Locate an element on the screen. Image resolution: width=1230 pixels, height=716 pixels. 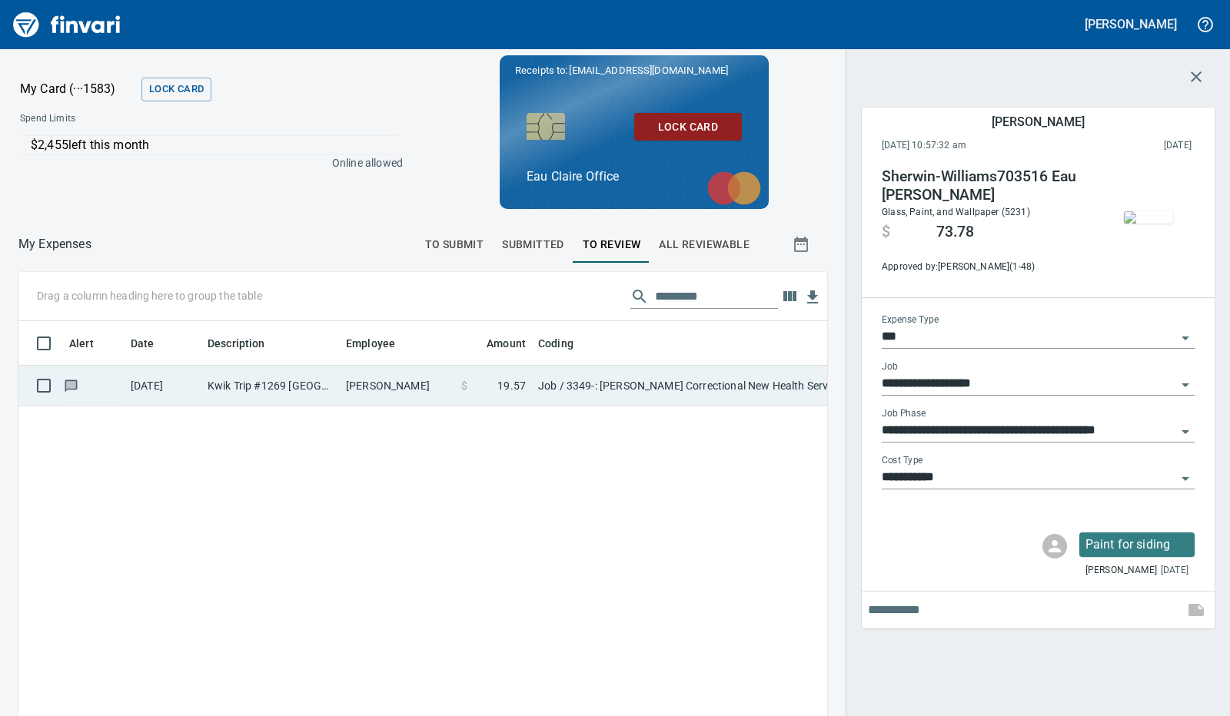
label: Expense Type is located at coordinates (910, 321).